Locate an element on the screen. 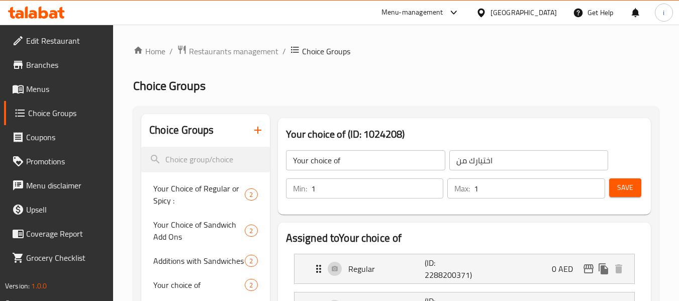  span: i is located at coordinates (663, 13).